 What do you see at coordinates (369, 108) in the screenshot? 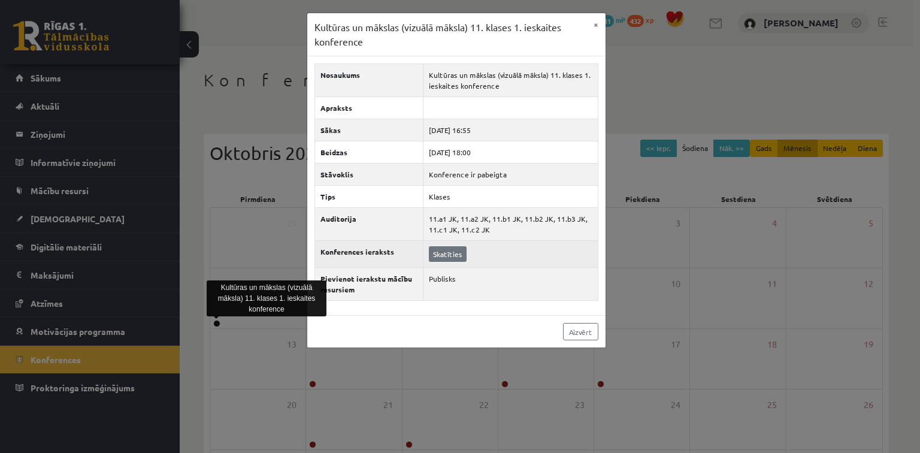
I see `th: Apraksts` at bounding box center [369, 108].